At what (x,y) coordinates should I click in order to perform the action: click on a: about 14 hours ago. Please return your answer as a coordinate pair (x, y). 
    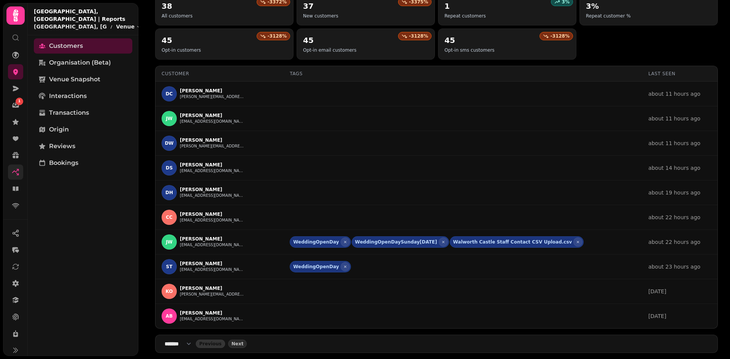
    Looking at the image, I should click on (674, 168).